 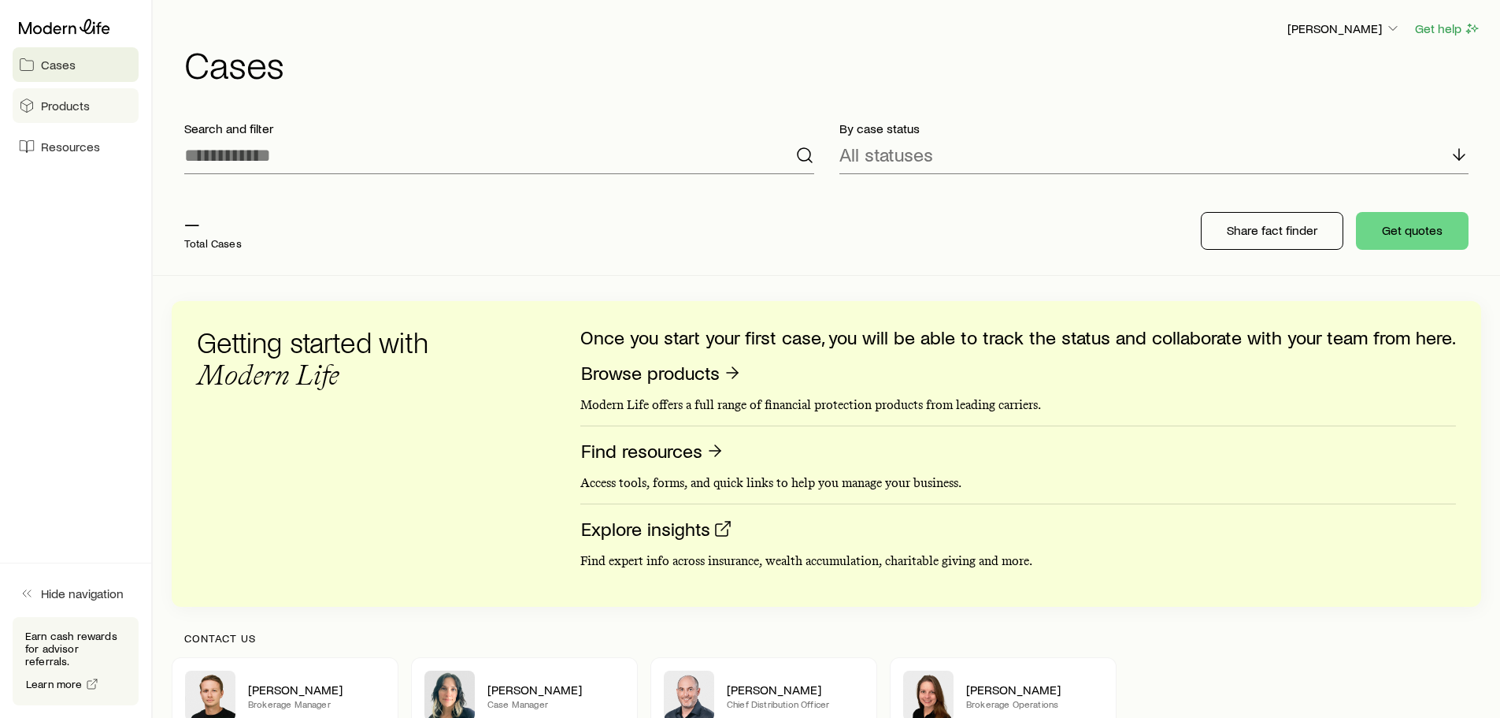 What do you see at coordinates (1018, 405) in the screenshot?
I see `p: Modern Life offers a full range of financial protection products from leading carriers.` at bounding box center [1018, 405].